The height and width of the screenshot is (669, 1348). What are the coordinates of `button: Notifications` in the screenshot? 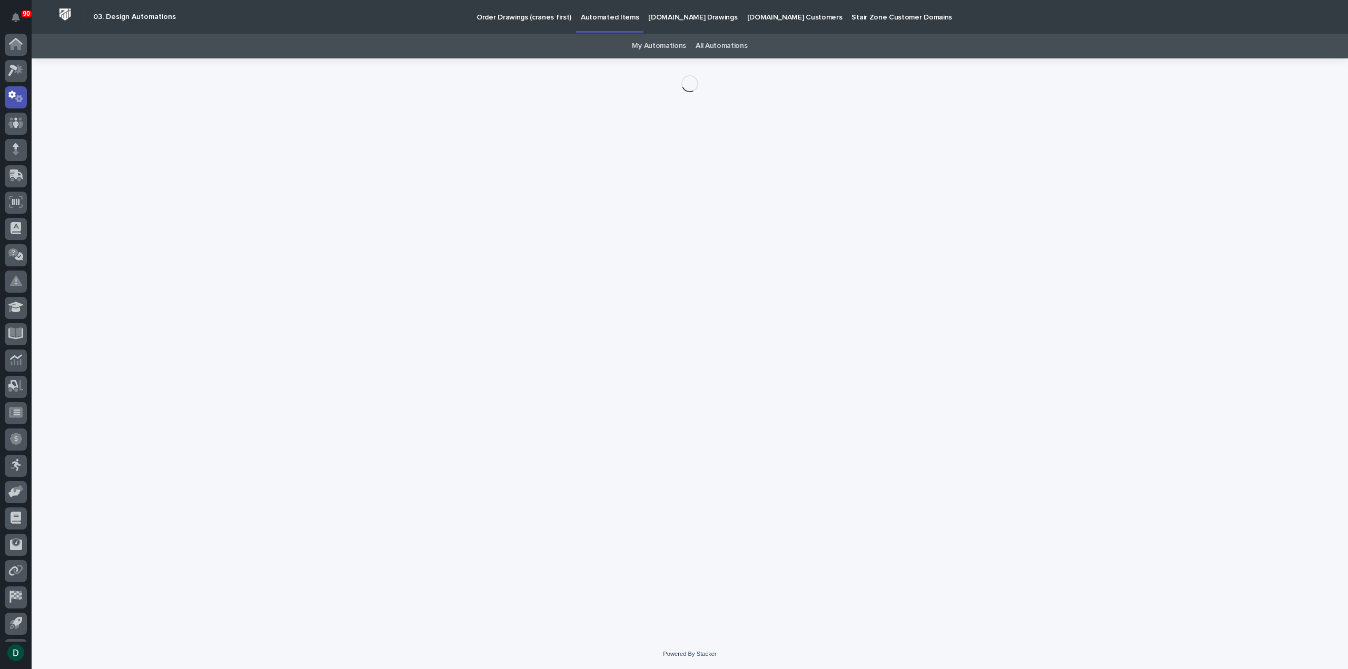 It's located at (16, 17).